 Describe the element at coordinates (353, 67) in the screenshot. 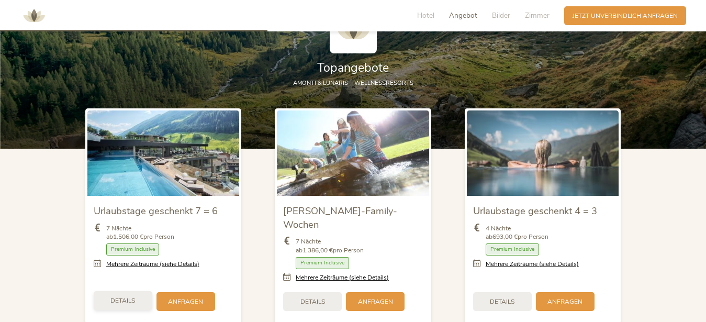

I see `span: Topangebote` at that location.